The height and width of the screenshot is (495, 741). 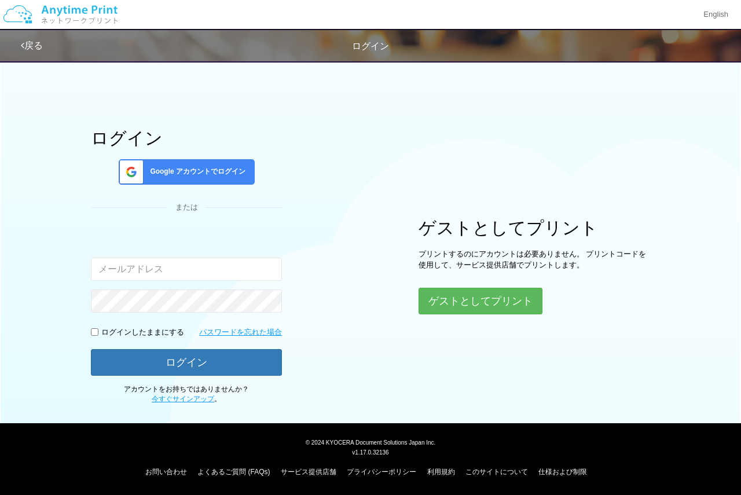 What do you see at coordinates (186, 138) in the screenshot?
I see `h1: ログイン` at bounding box center [186, 138].